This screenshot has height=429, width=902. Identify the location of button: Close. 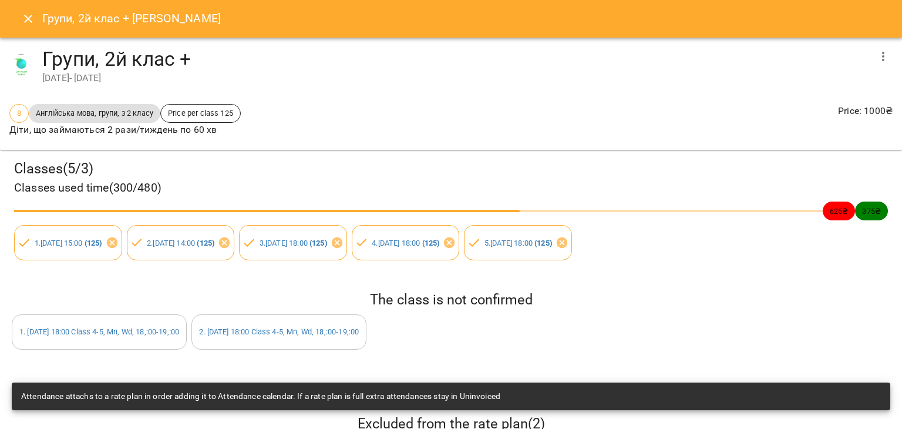
(28, 19).